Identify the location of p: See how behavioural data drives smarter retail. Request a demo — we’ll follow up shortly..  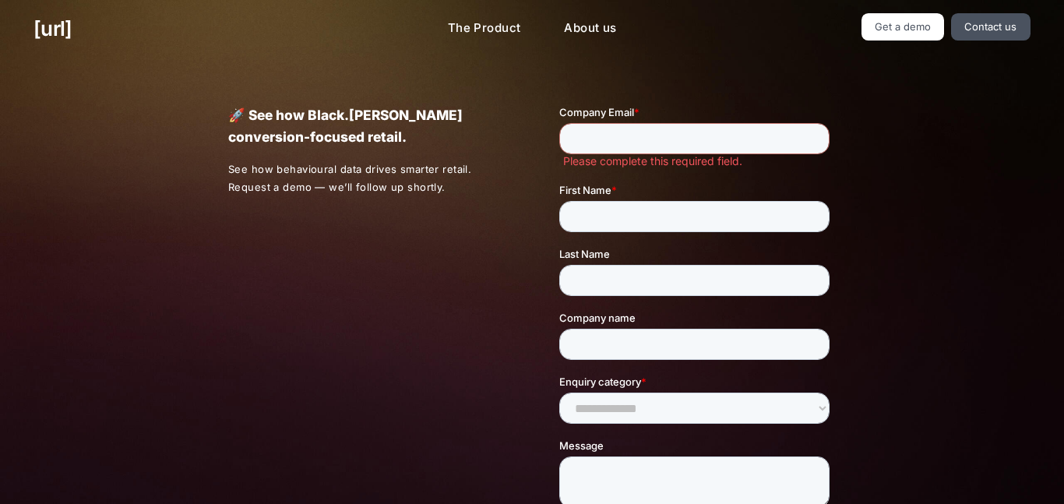
(367, 178).